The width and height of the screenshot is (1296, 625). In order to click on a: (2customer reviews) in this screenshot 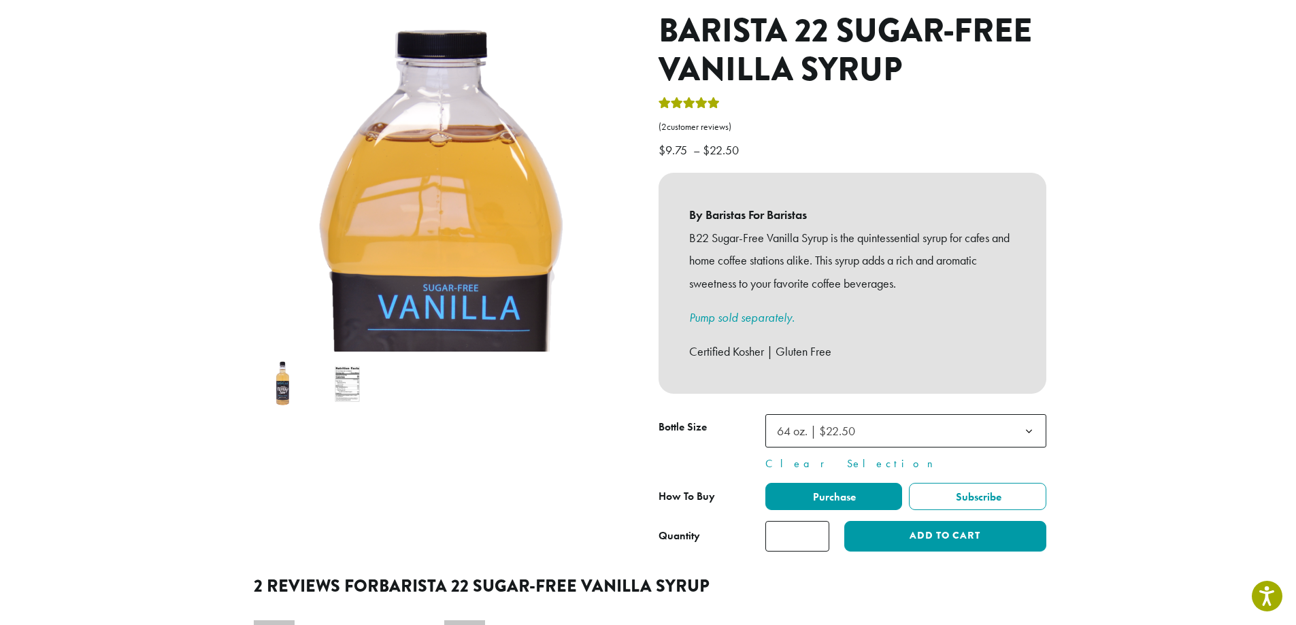, I will do `click(853, 127)`.